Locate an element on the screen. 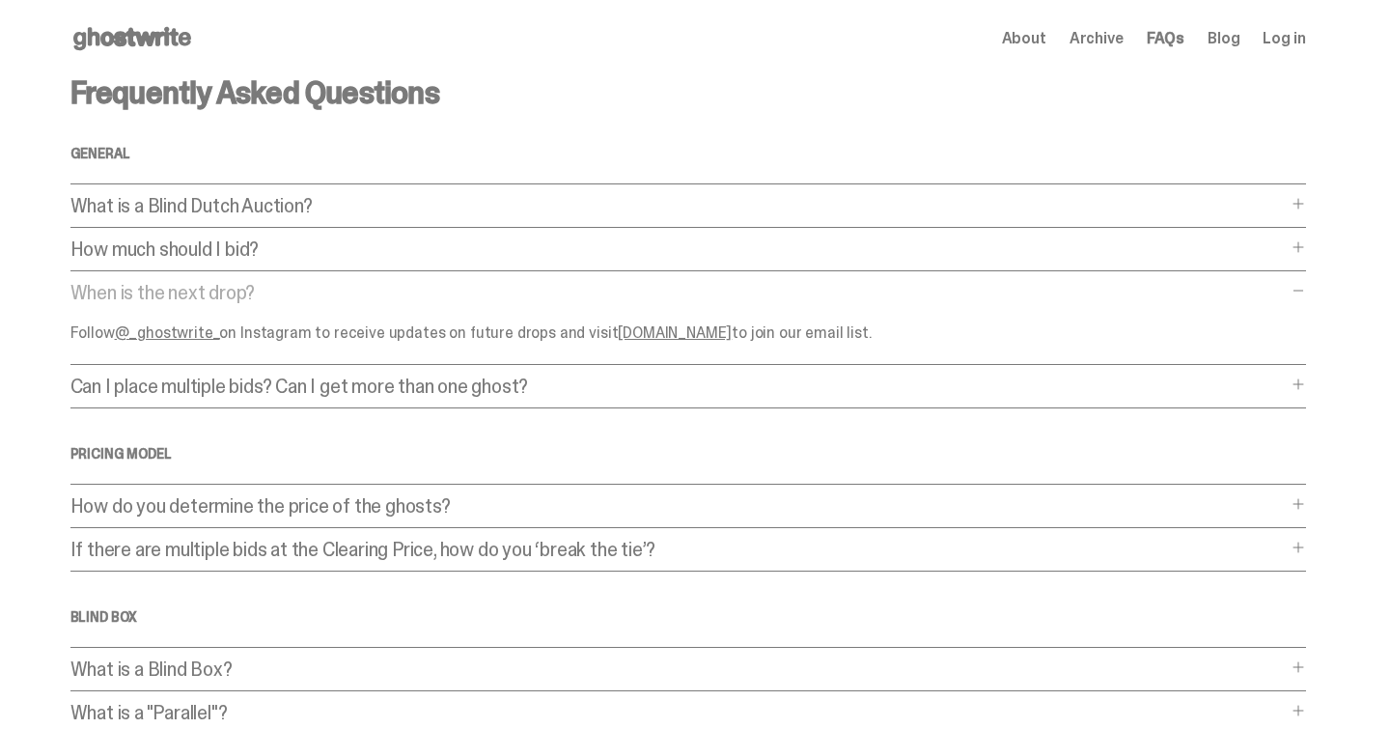  p: How do you determine the price of the ghosts? is located at coordinates (679, 506).